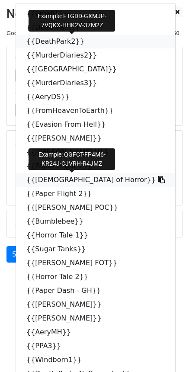 Image resolution: width=189 pixels, height=372 pixels. What do you see at coordinates (96, 83) in the screenshot?
I see `a: {{MurderDiaries3}}` at bounding box center [96, 83].